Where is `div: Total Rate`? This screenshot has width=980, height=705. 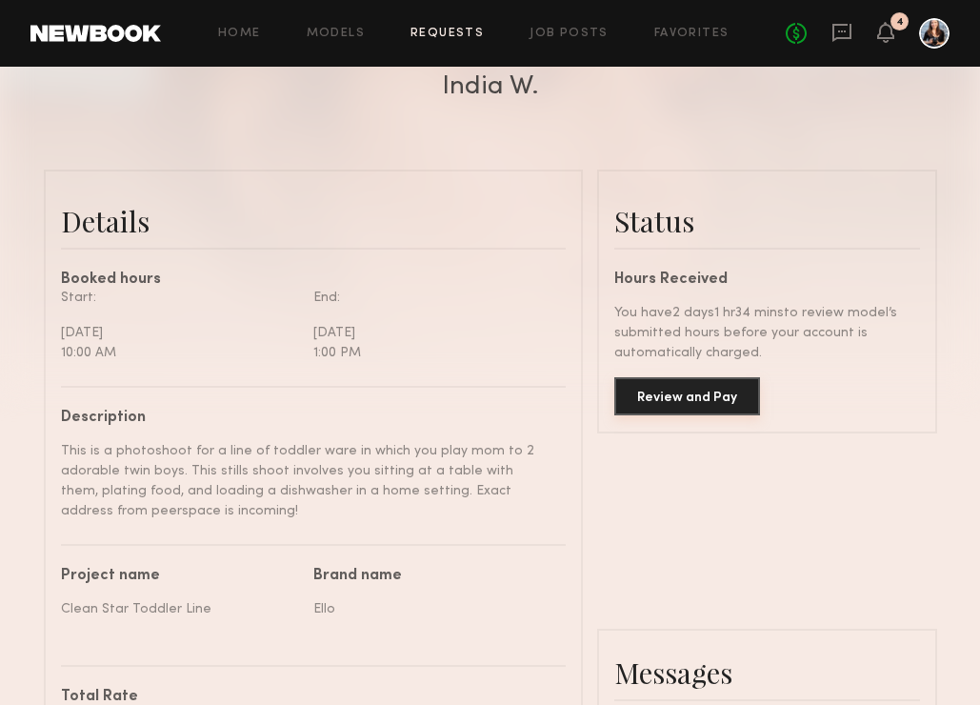 div: Total Rate is located at coordinates (306, 697).